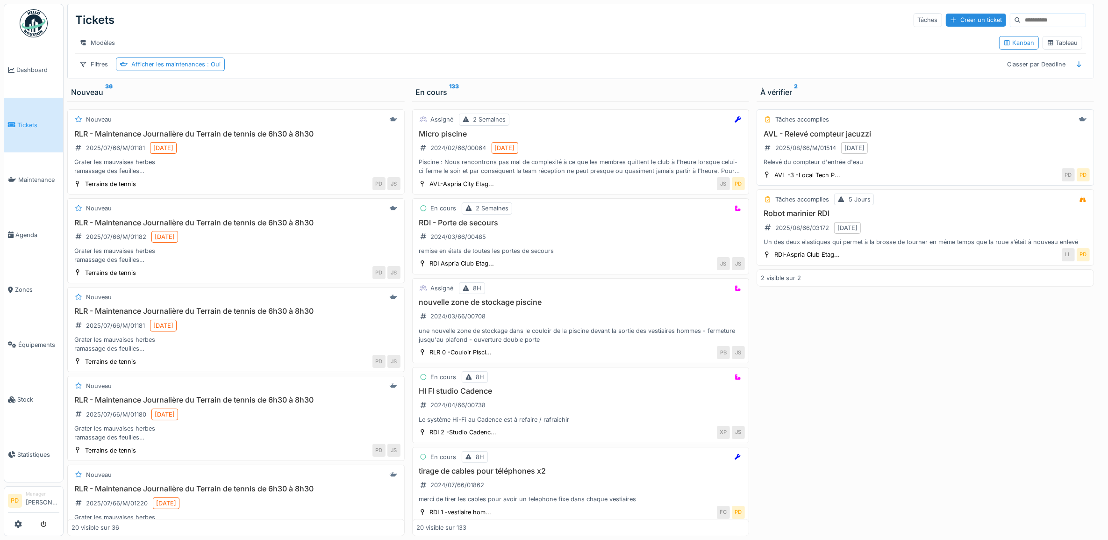 The image size is (1108, 540). Describe the element at coordinates (457, 485) in the screenshot. I see `div: 2024/07/66/01862` at that location.